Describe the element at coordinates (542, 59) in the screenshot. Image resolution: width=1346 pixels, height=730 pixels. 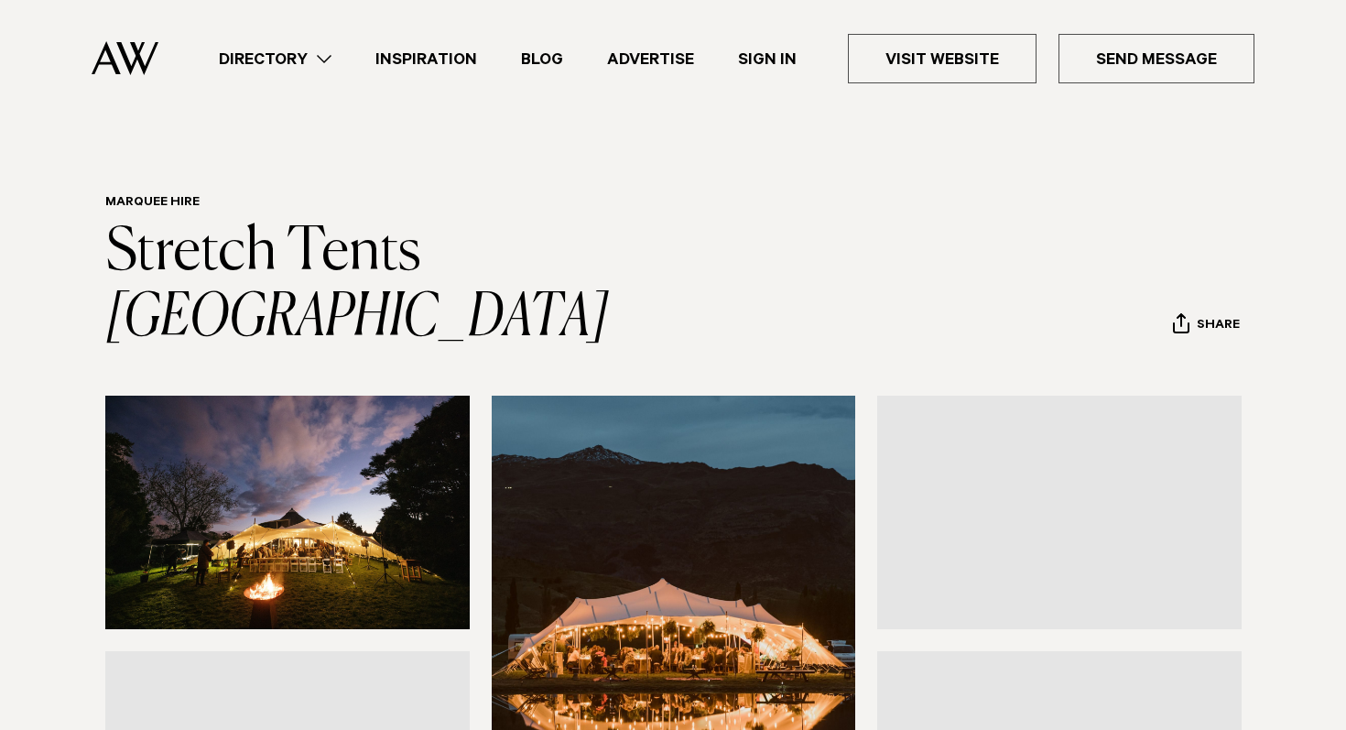
I see `a: Blog` at that location.